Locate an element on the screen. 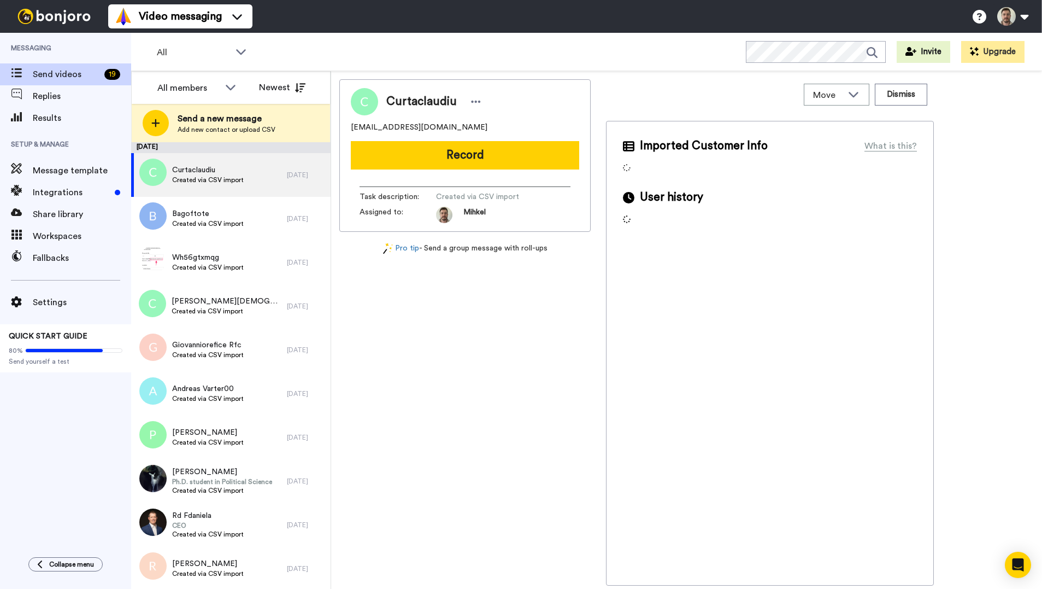 The width and height of the screenshot is (1042, 589). button: Dismiss is located at coordinates (901, 95).